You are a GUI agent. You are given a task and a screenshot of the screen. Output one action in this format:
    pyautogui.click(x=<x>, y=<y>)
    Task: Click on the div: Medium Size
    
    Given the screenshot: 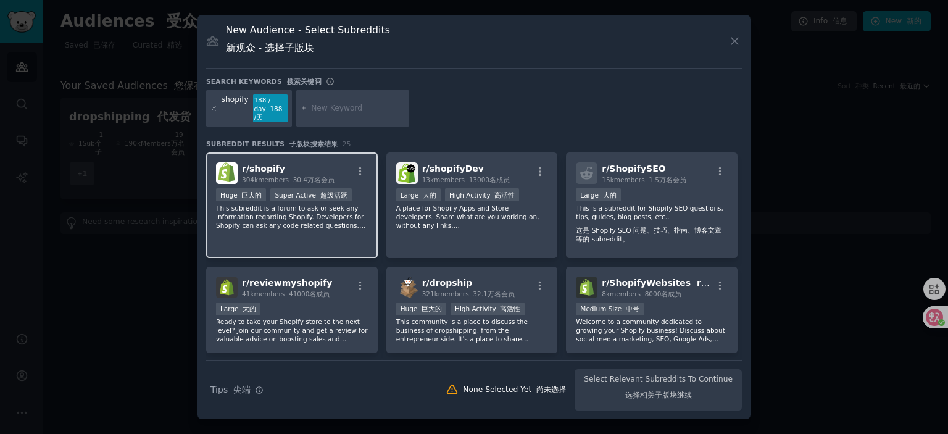 What is the action you would take?
    pyautogui.click(x=610, y=309)
    